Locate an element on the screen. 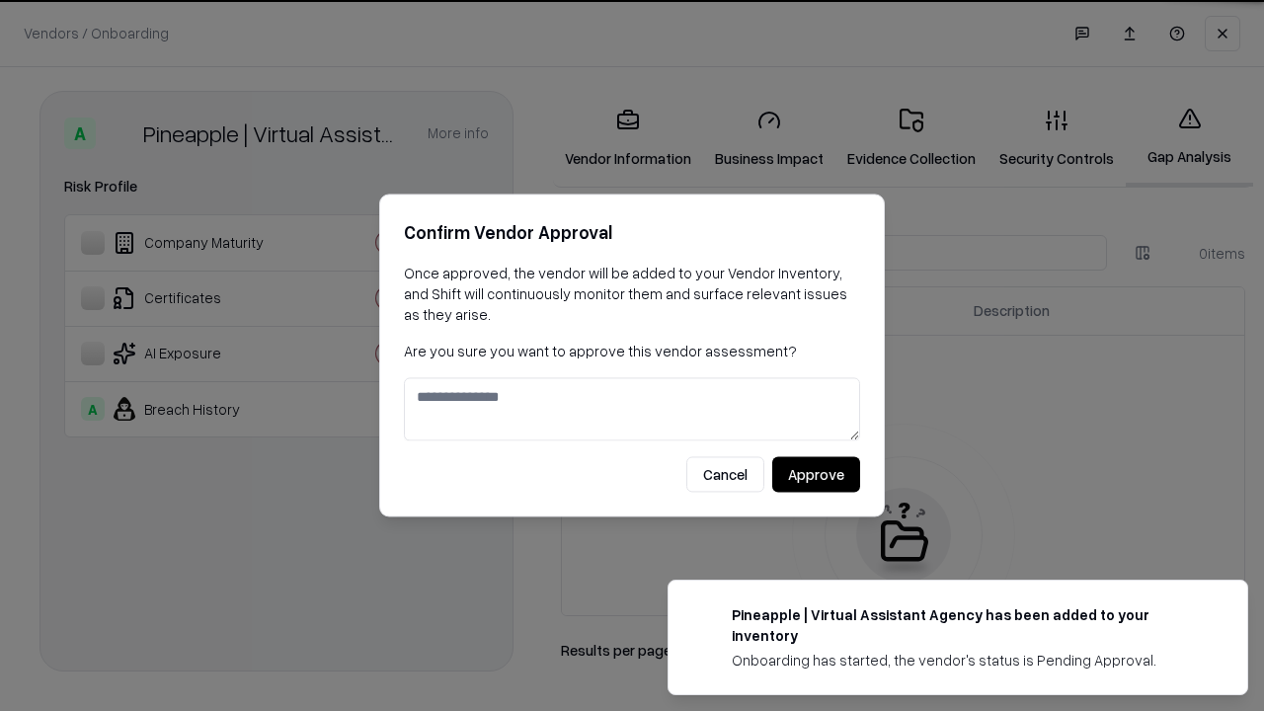  button: Cancel is located at coordinates (725, 475).